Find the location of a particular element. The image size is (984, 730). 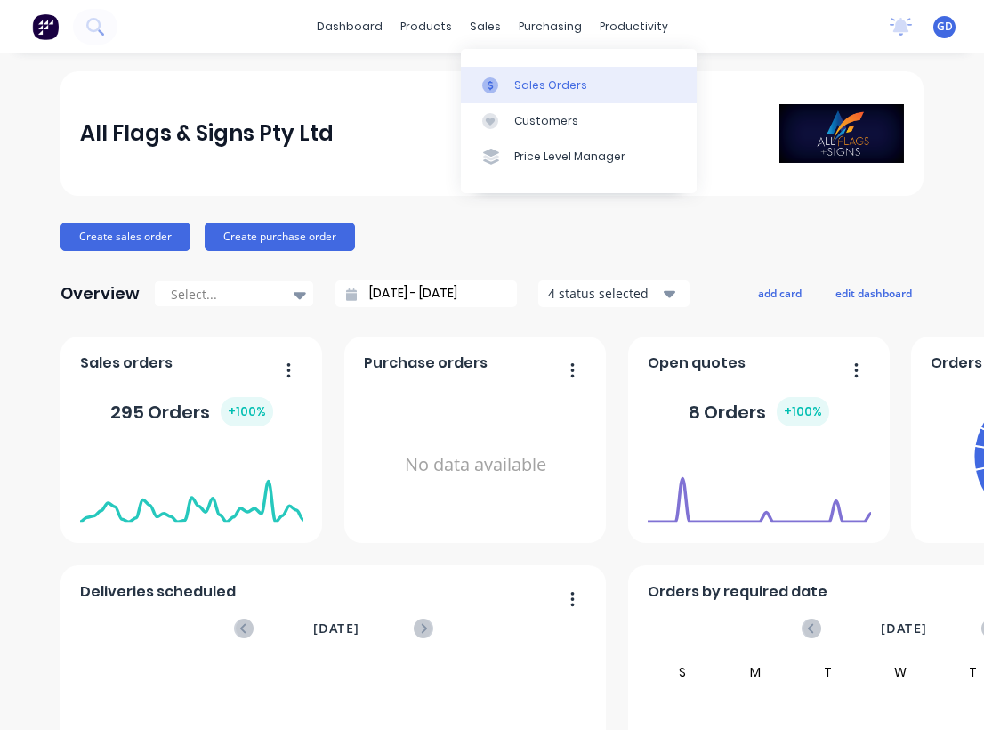

a: Price Level Manager is located at coordinates (578, 157).